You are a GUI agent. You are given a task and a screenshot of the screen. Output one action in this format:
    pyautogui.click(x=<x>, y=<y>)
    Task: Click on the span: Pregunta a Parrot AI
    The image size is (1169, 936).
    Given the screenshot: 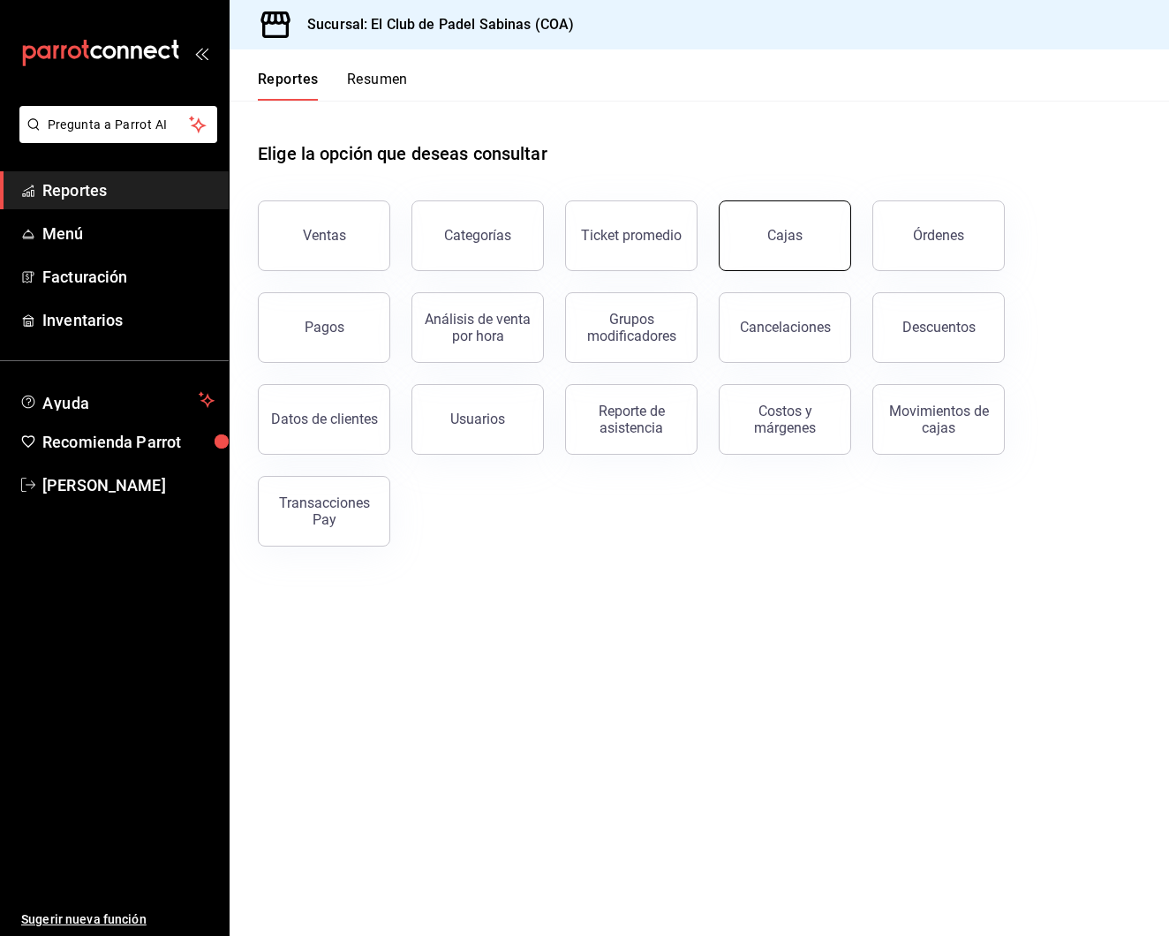 What is the action you would take?
    pyautogui.click(x=118, y=124)
    